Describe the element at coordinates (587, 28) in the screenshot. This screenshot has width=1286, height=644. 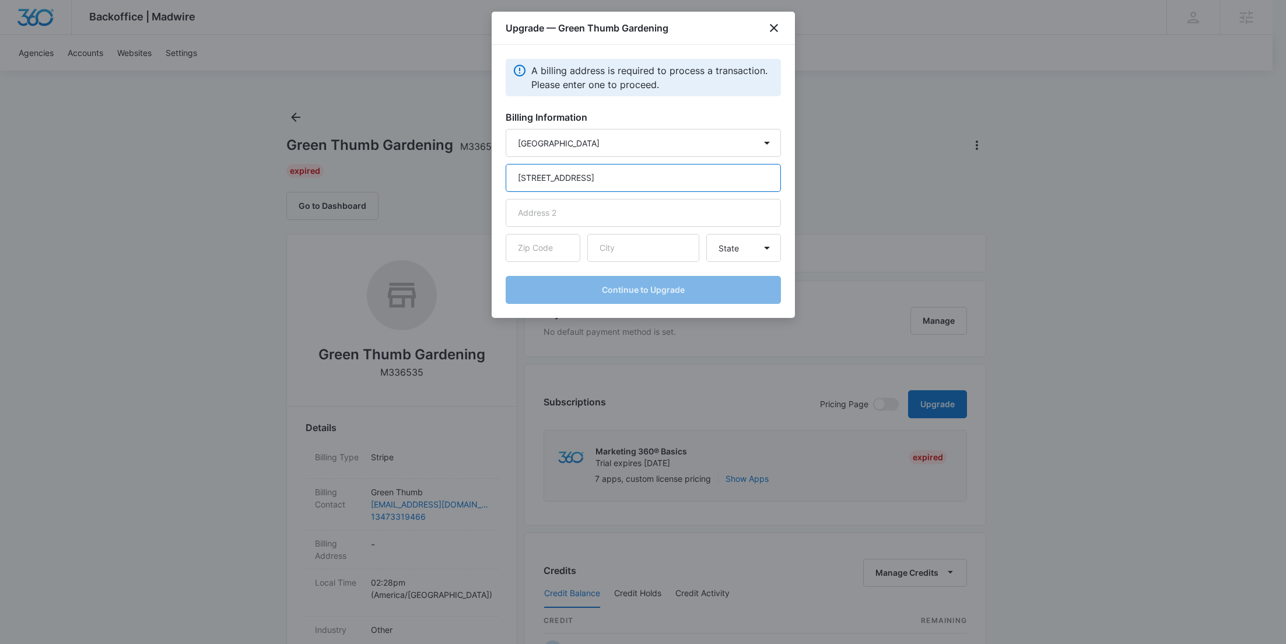
I see `h1: Upgrade — Green Thumb Gardening` at that location.